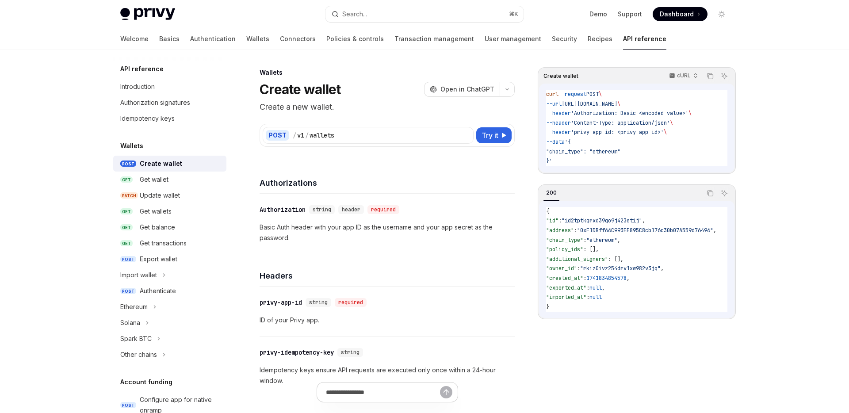 The width and height of the screenshot is (849, 413). Describe the element at coordinates (351, 209) in the screenshot. I see `span: header` at that location.